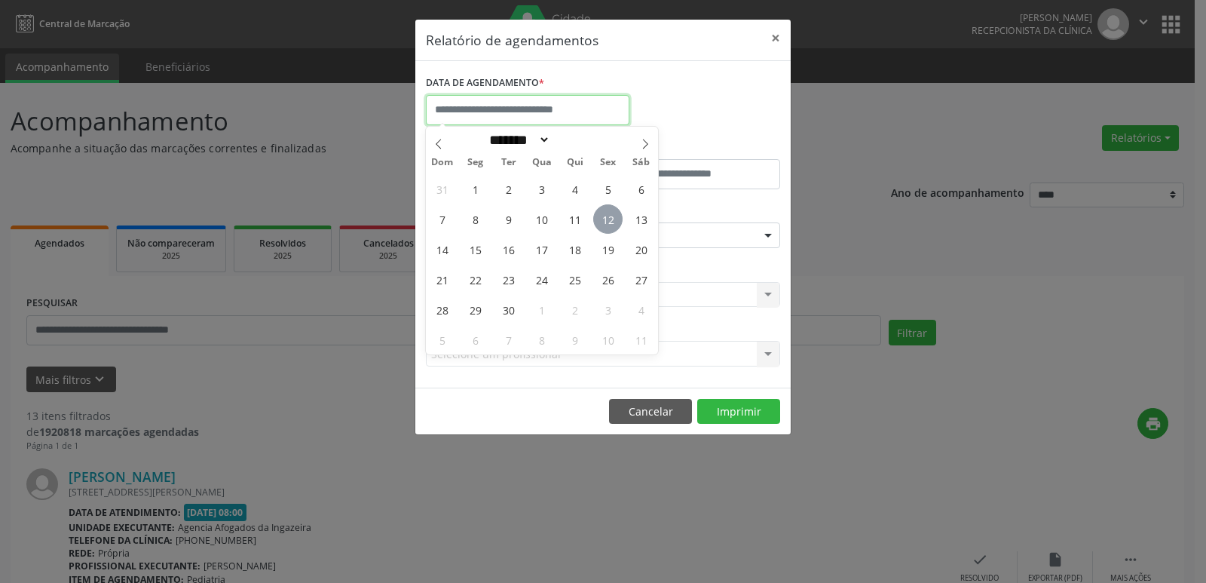 The height and width of the screenshot is (583, 1206). I want to click on span: Setembro 29, 2025, so click(475, 309).